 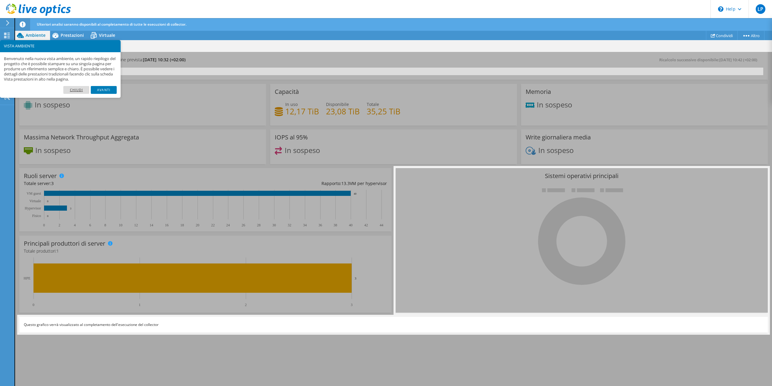 What do you see at coordinates (72, 35) in the screenshot?
I see `span: Prestazioni` at bounding box center [72, 35].